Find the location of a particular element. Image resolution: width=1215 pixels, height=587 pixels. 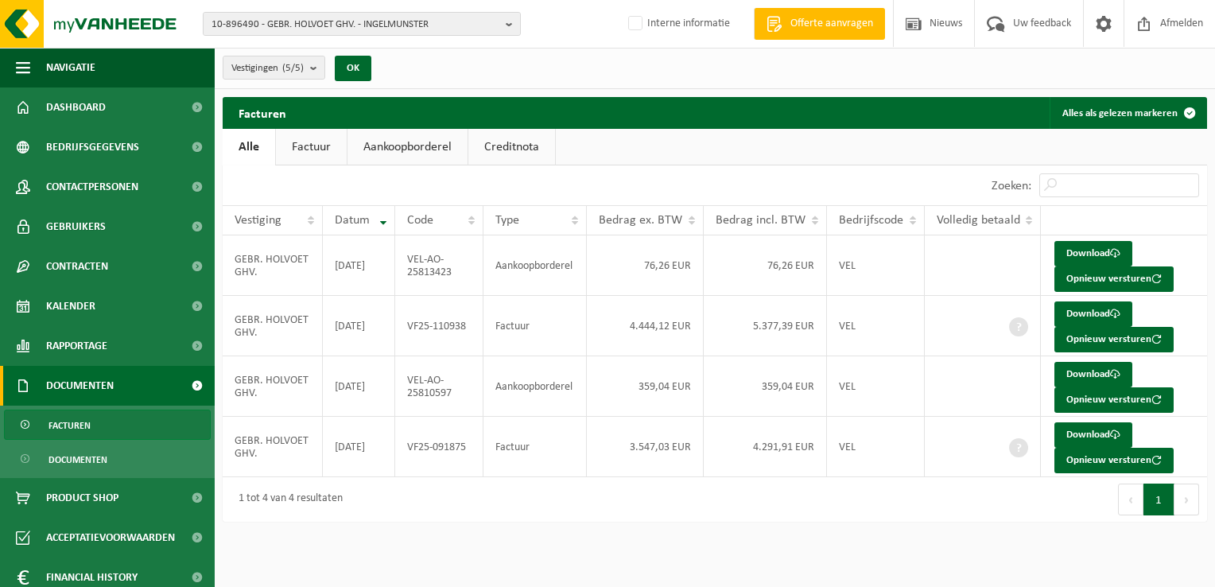

td: VEL-AO-25810597 is located at coordinates (439, 386).